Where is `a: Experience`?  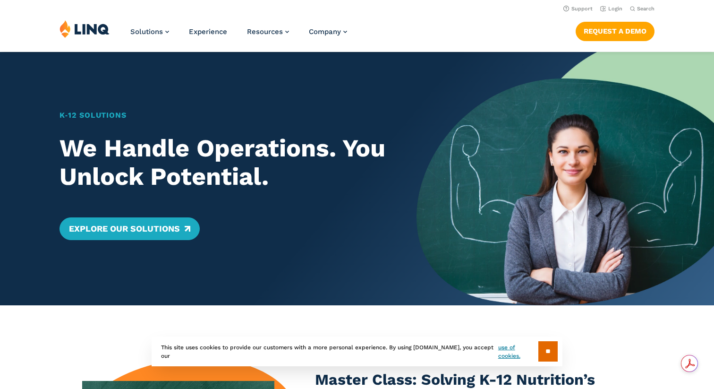
a: Experience is located at coordinates (208, 32).